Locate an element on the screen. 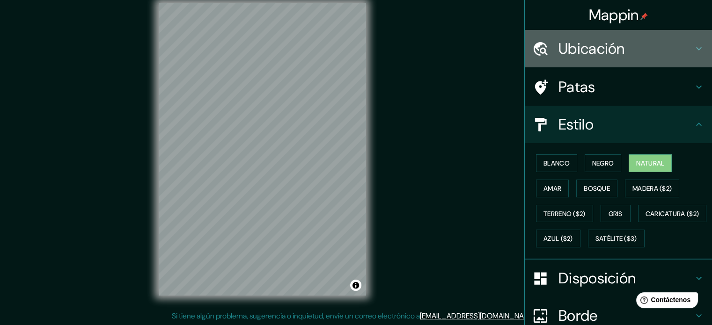  button: Azul ($2) is located at coordinates (558, 239).